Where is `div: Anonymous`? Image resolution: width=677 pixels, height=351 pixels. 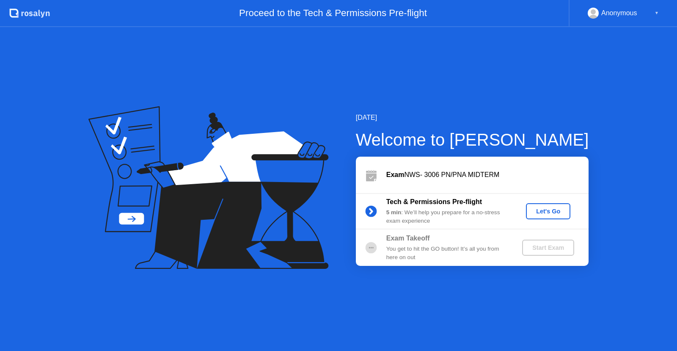
div: Anonymous is located at coordinates (619, 13).